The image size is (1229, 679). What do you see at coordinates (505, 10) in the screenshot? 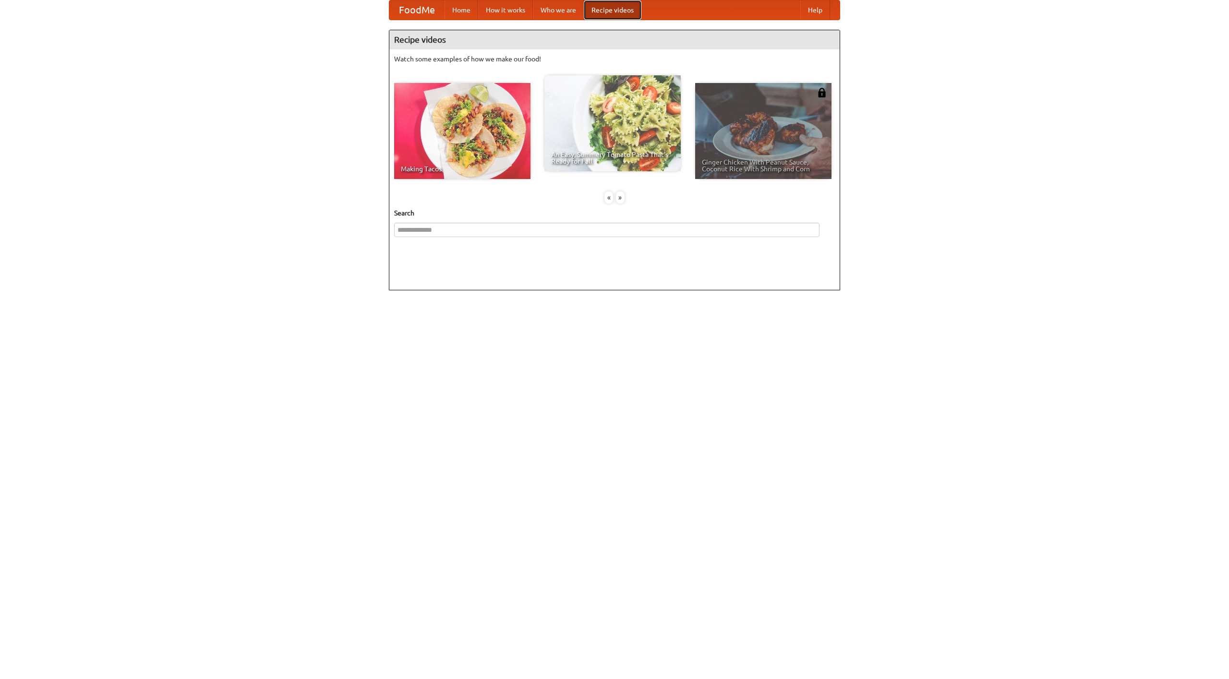
I see `a: How it works` at bounding box center [505, 10].